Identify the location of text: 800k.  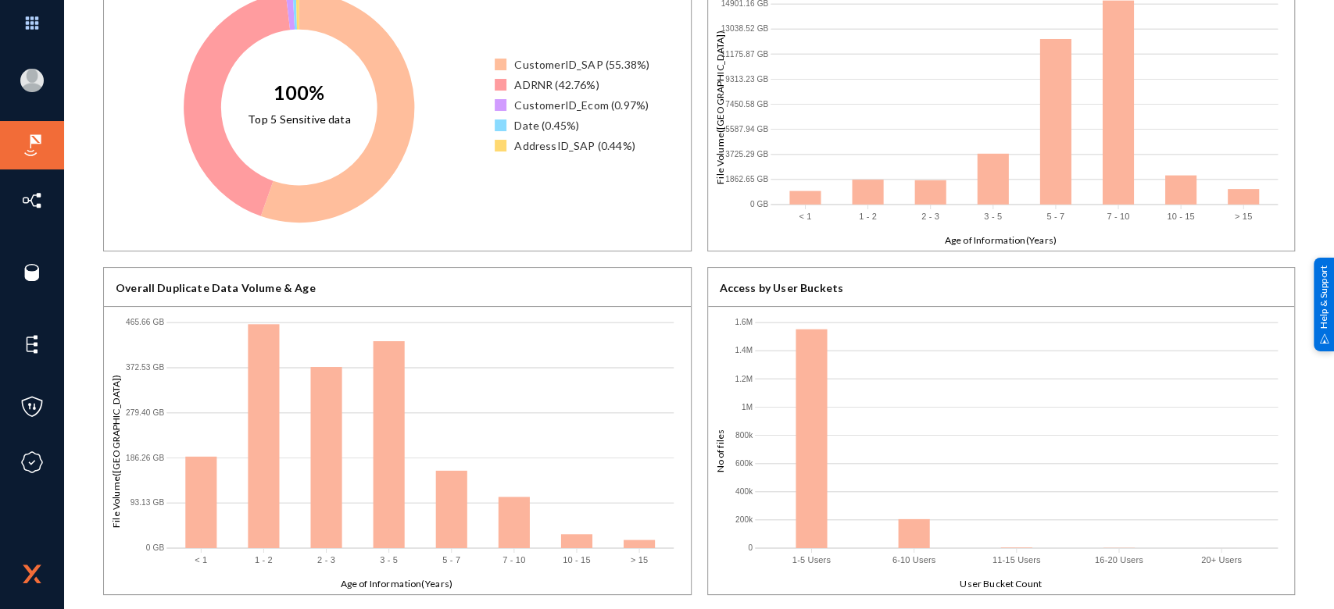
(743, 435).